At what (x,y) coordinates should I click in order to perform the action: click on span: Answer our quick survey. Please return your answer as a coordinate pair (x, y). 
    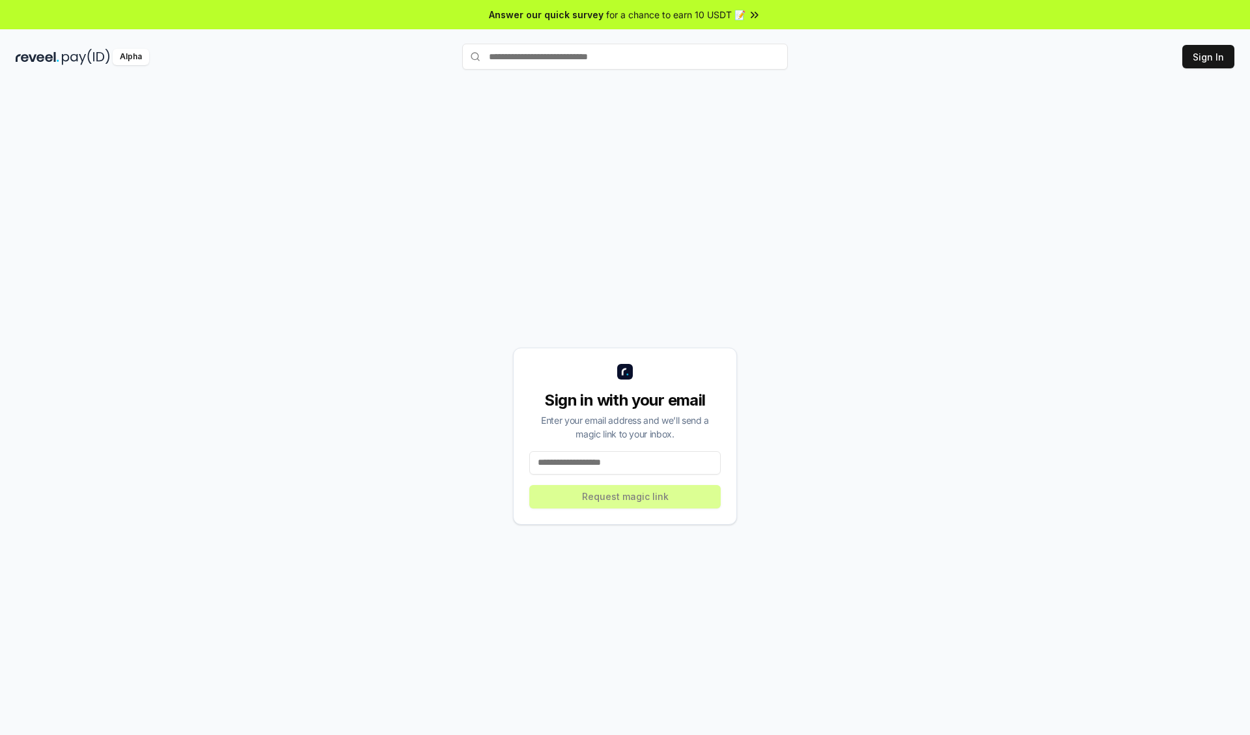
    Looking at the image, I should click on (546, 14).